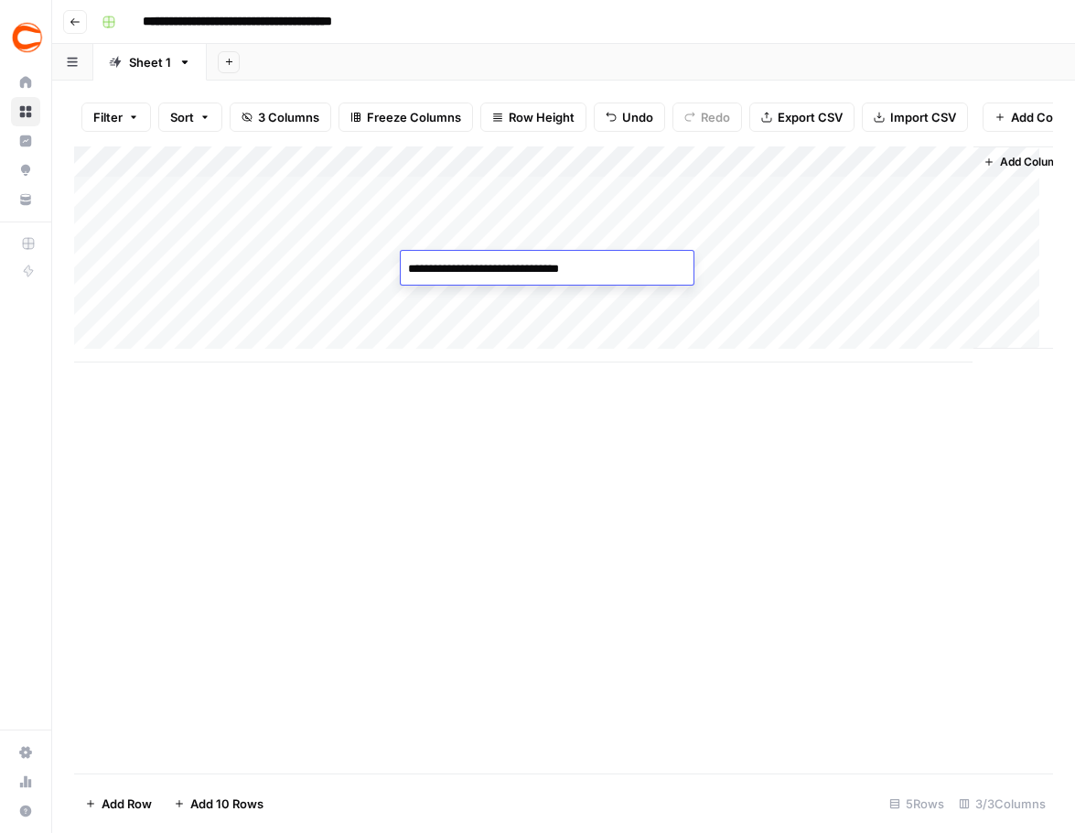  Describe the element at coordinates (26, 170) in the screenshot. I see `a: Opportunities` at that location.